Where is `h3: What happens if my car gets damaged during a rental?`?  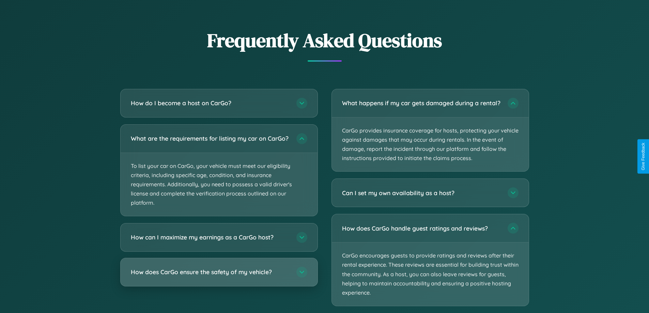 h3: What happens if my car gets damaged during a rental? is located at coordinates (421, 103).